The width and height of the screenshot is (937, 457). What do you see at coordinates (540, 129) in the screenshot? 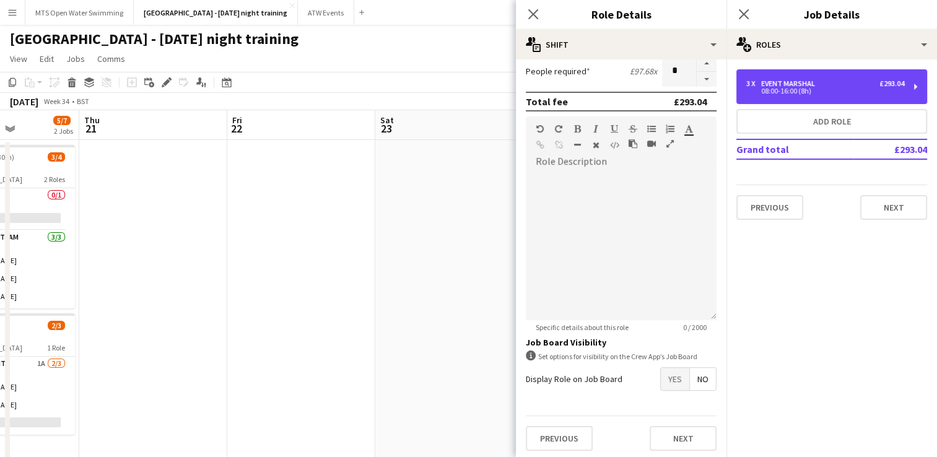
I see `button: Undo` at bounding box center [540, 129].